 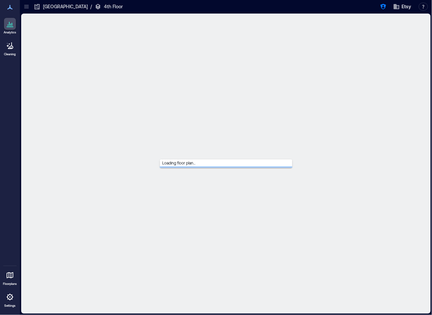 What do you see at coordinates (10, 32) in the screenshot?
I see `p: Analytics` at bounding box center [10, 32].